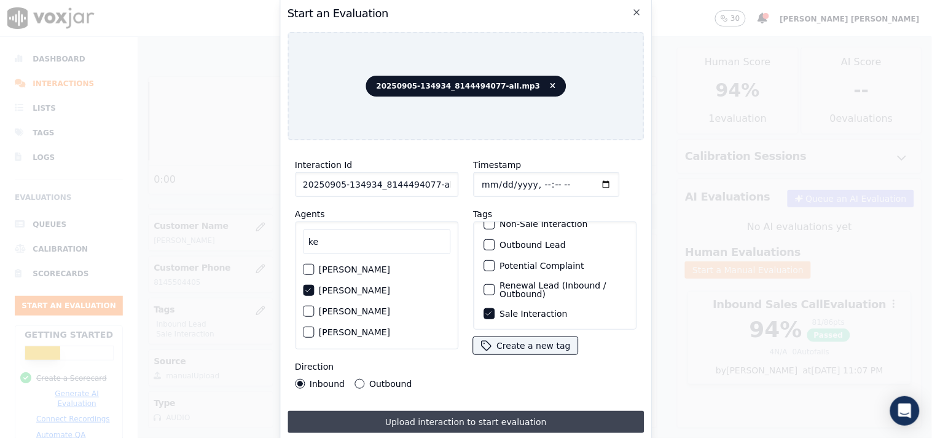 The width and height of the screenshot is (932, 438). What do you see at coordinates (563, 289) in the screenshot?
I see `label: Renewal Lead (Inbound / Outbound)` at bounding box center [563, 289].